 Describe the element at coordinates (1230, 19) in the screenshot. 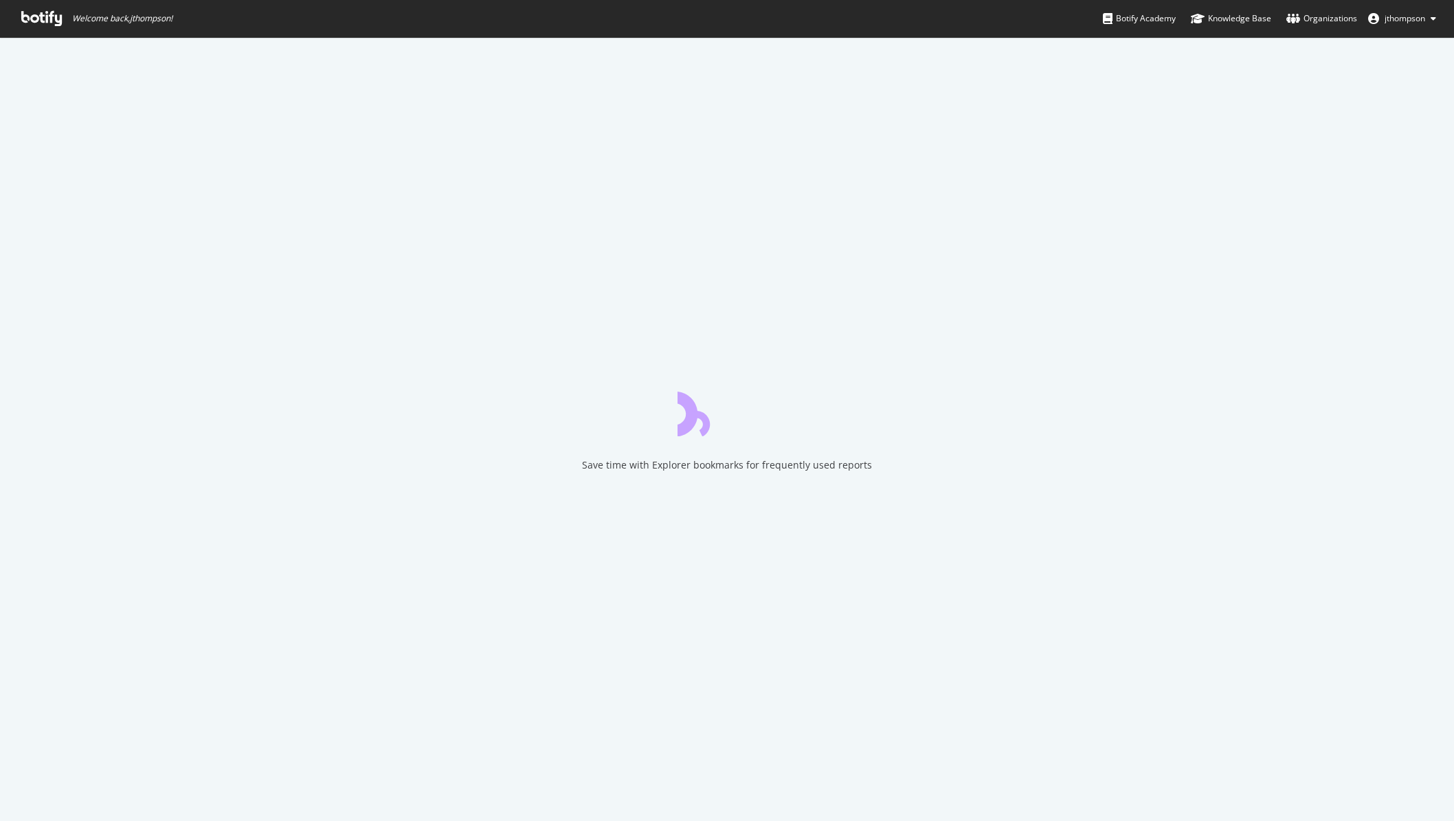

I see `div: Knowledge Base` at that location.